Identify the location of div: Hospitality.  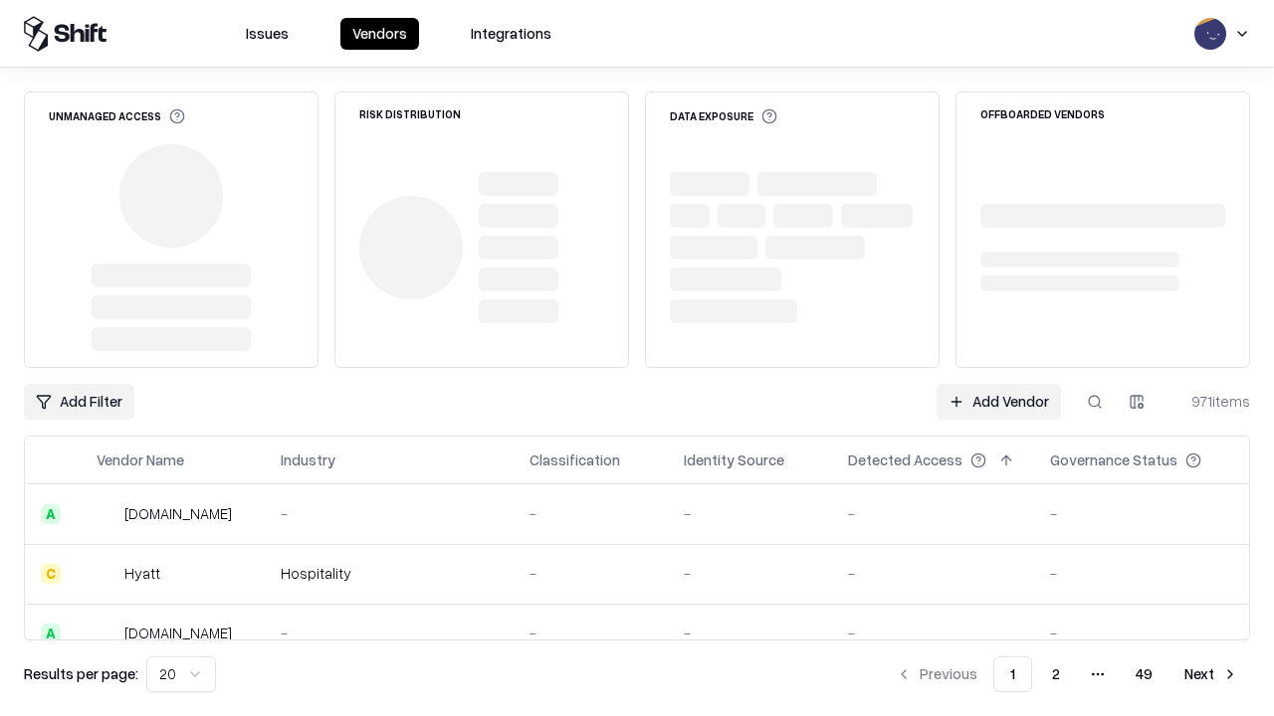
(389, 573).